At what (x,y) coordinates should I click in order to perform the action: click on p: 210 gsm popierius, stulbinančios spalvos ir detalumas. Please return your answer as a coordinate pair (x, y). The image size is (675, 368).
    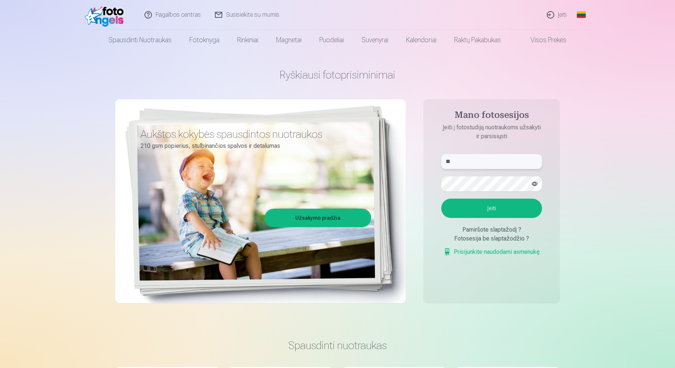
    Looking at the image, I should click on (253, 146).